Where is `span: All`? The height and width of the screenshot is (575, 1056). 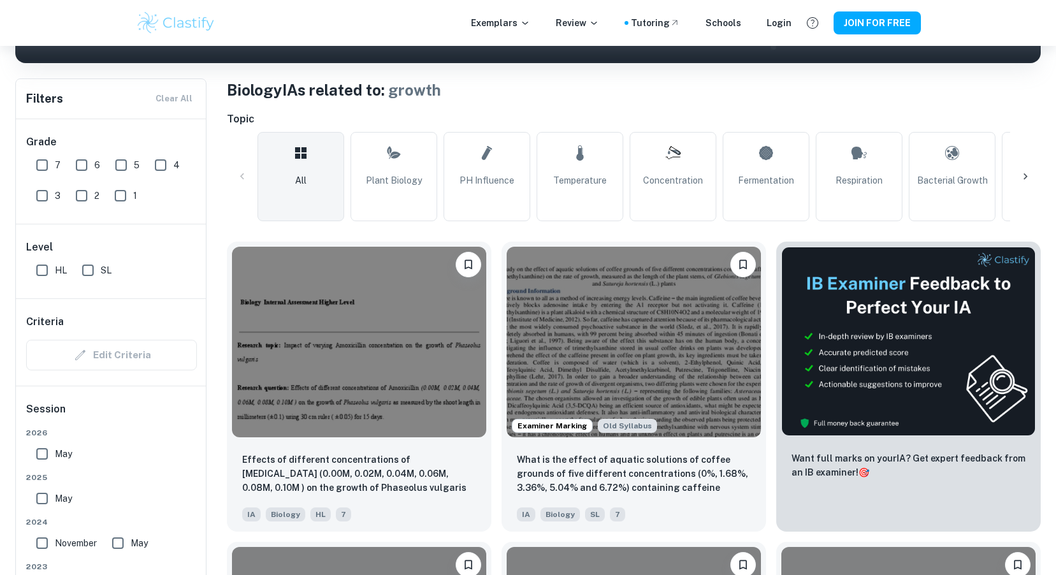
span: All is located at coordinates (301, 180).